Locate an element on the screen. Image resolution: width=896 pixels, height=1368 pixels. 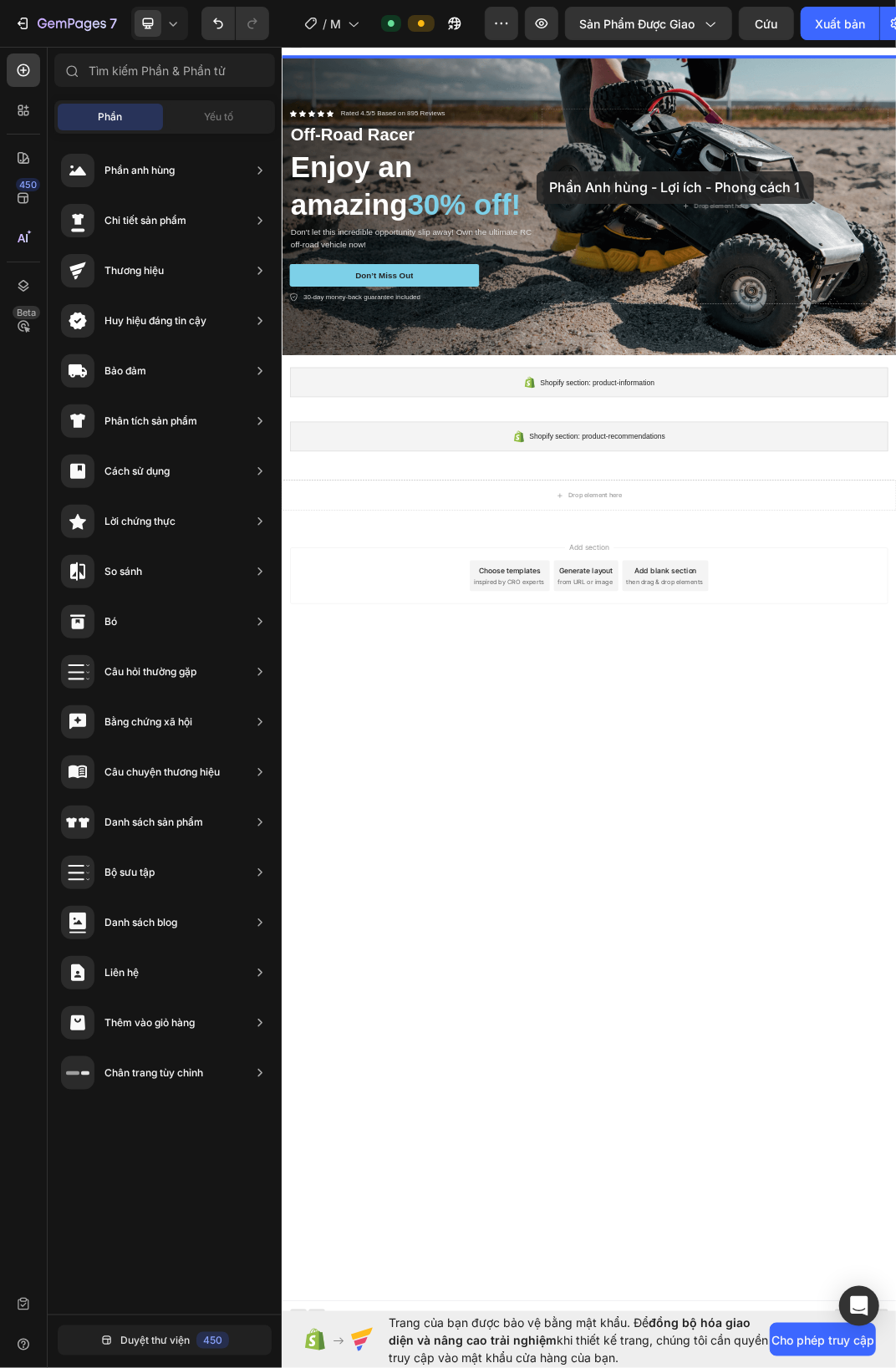
font: Cách sử dụng is located at coordinates (137, 470).